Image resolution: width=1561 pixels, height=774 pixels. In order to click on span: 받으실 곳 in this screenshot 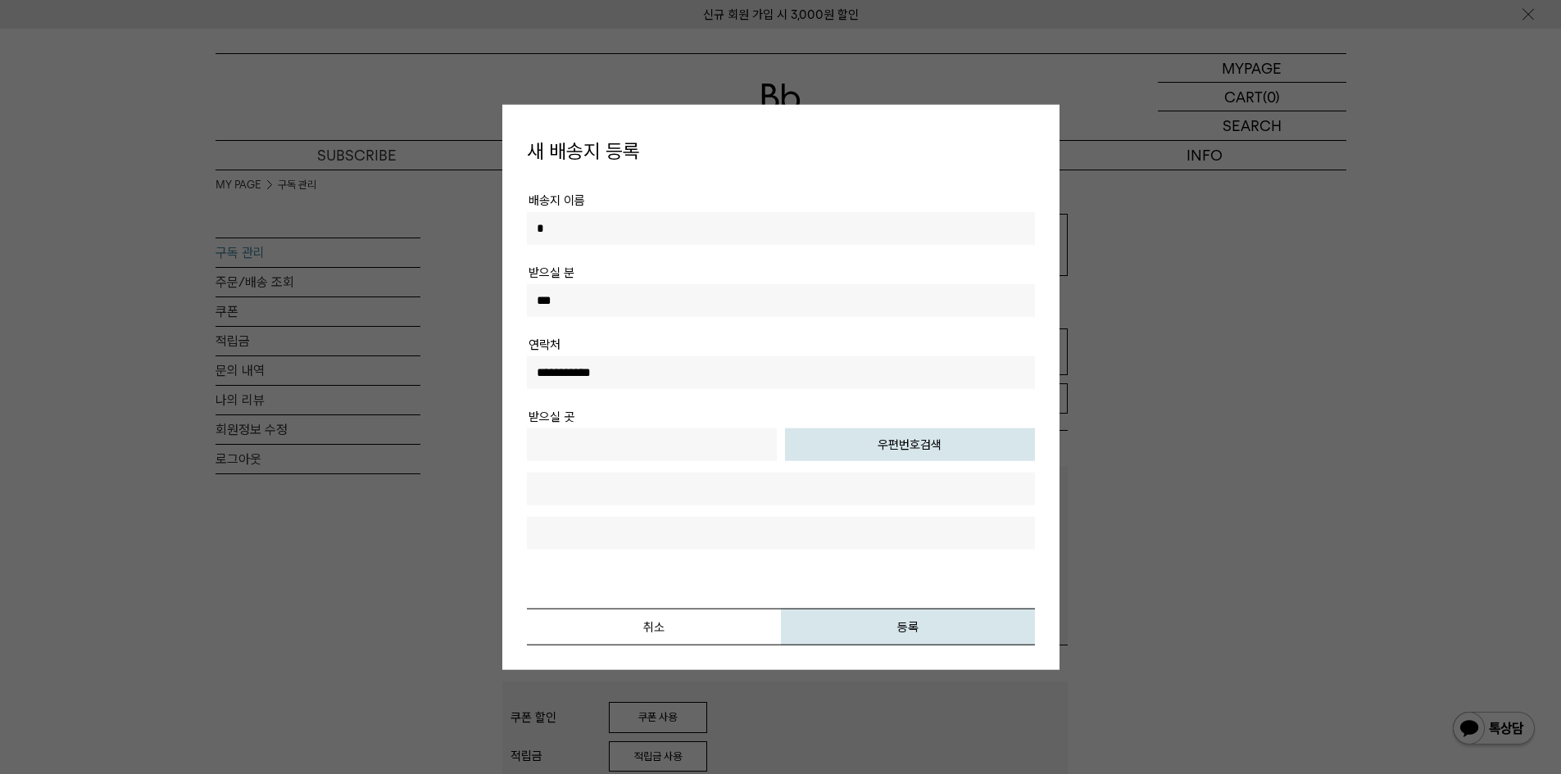, I will do `click(551, 417)`.